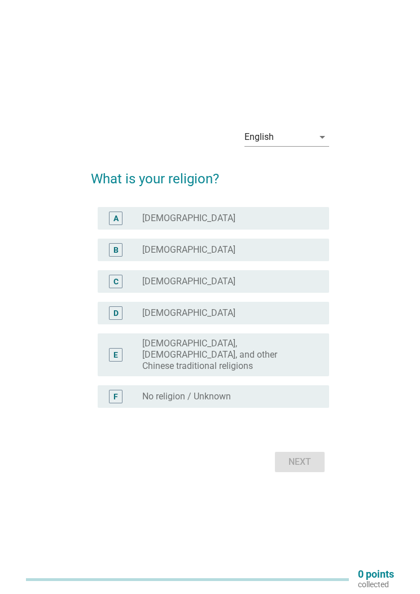 The height and width of the screenshot is (594, 420). I want to click on div: B, so click(116, 249).